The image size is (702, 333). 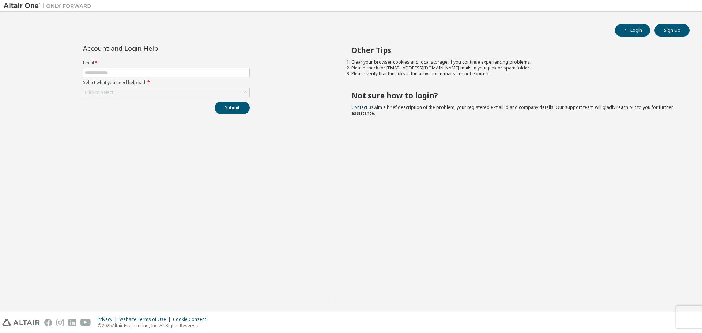 What do you see at coordinates (672, 30) in the screenshot?
I see `button: Sign Up` at bounding box center [672, 30].